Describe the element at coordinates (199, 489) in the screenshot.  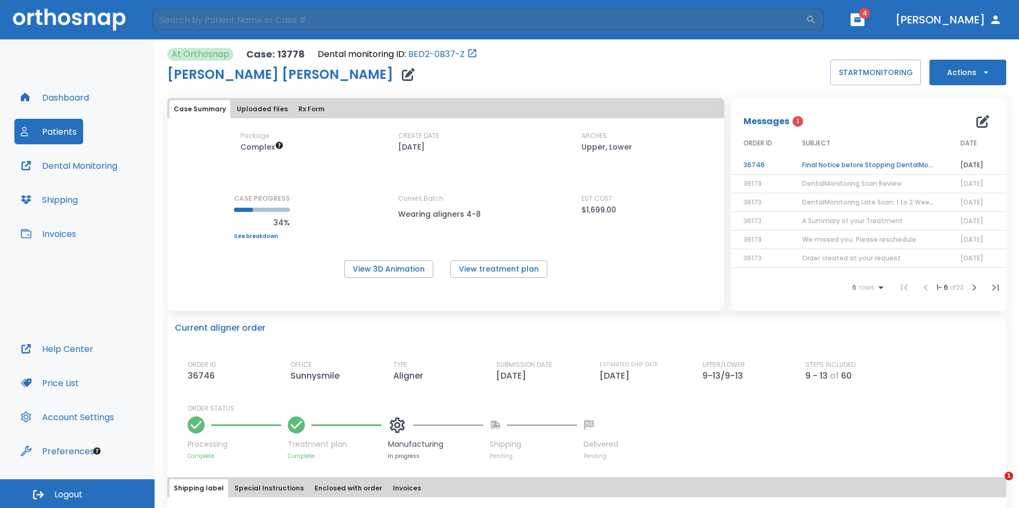
I see `button: Shipping label` at that location.